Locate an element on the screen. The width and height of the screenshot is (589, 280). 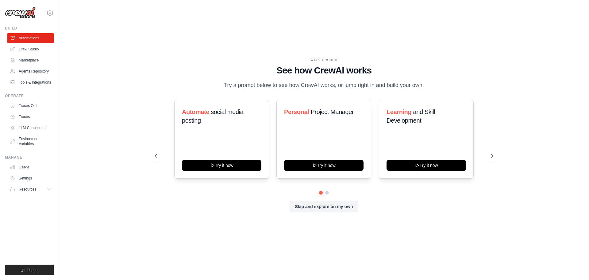
a: Traces is located at coordinates (30, 117).